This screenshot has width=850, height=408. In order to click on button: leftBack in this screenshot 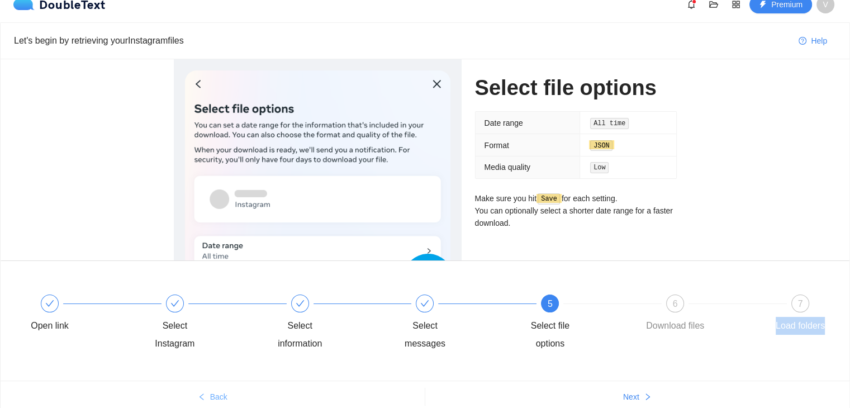, I will do `click(212, 397)`.